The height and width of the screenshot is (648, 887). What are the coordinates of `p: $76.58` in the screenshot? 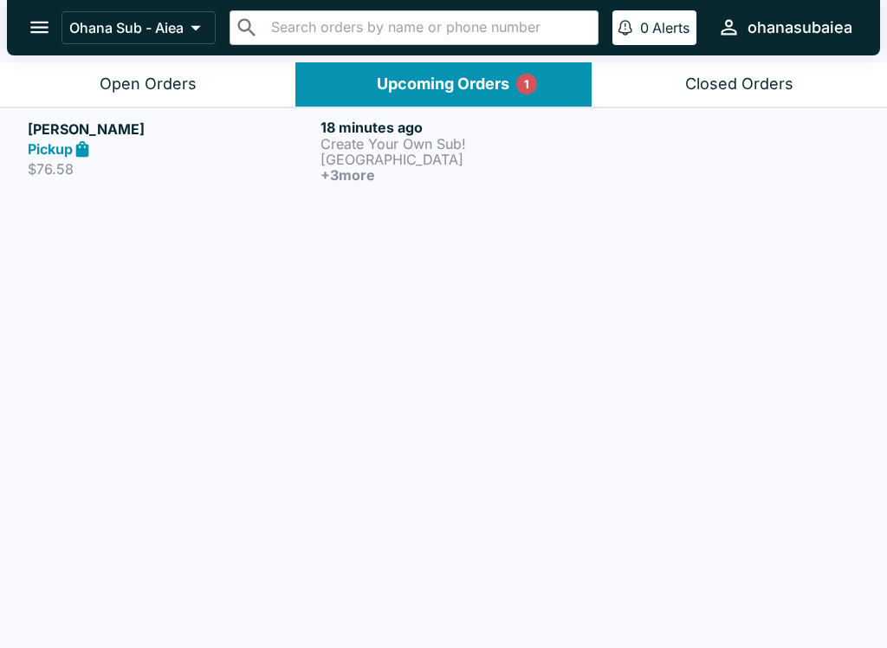 It's located at (171, 169).